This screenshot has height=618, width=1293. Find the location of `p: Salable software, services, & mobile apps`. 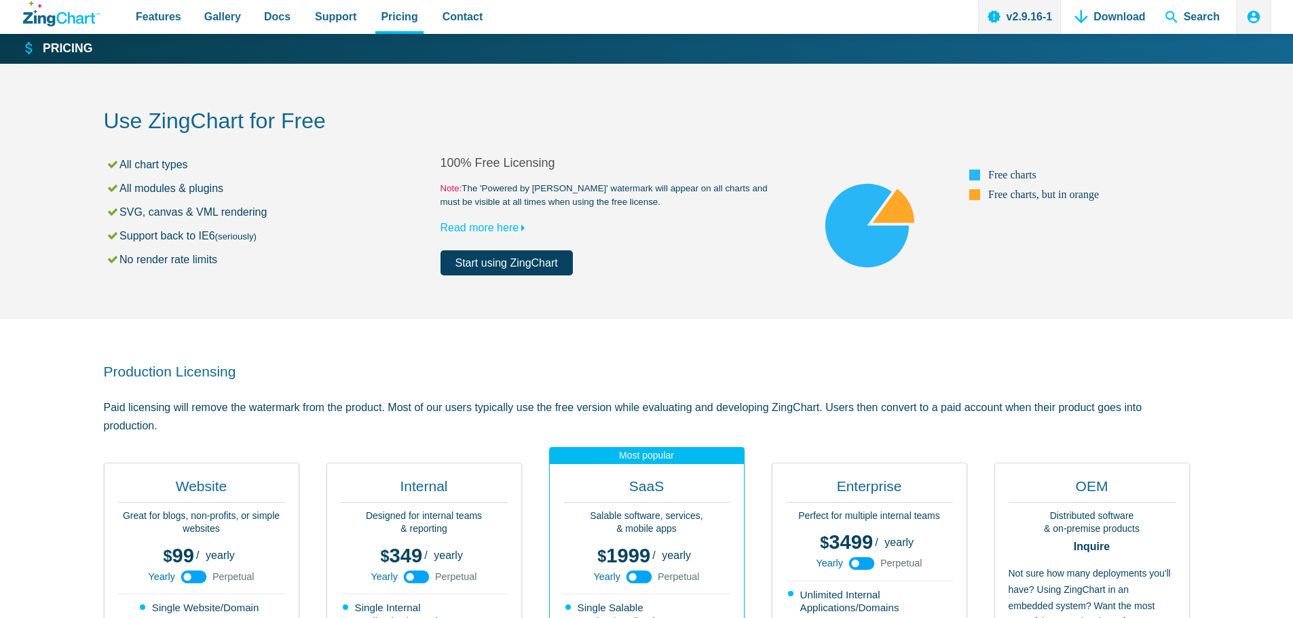

p: Salable software, services, & mobile apps is located at coordinates (647, 523).